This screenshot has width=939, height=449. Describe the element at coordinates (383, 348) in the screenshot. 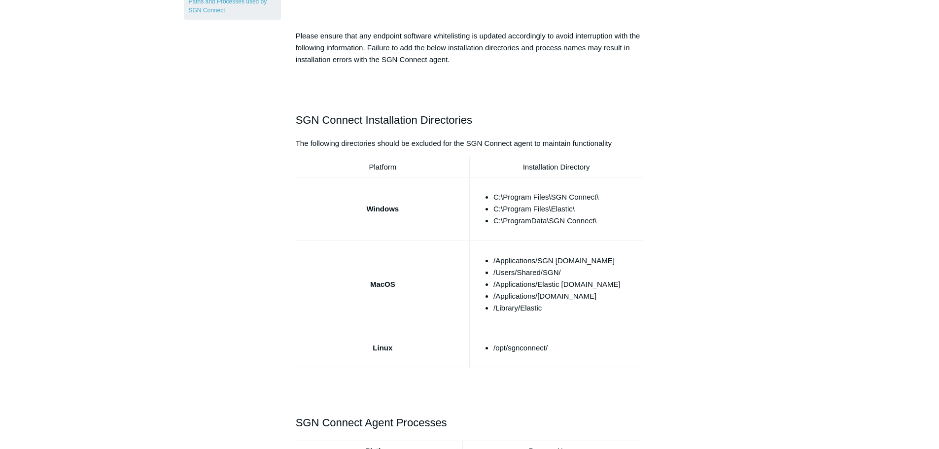

I see `strong: Linux` at that location.